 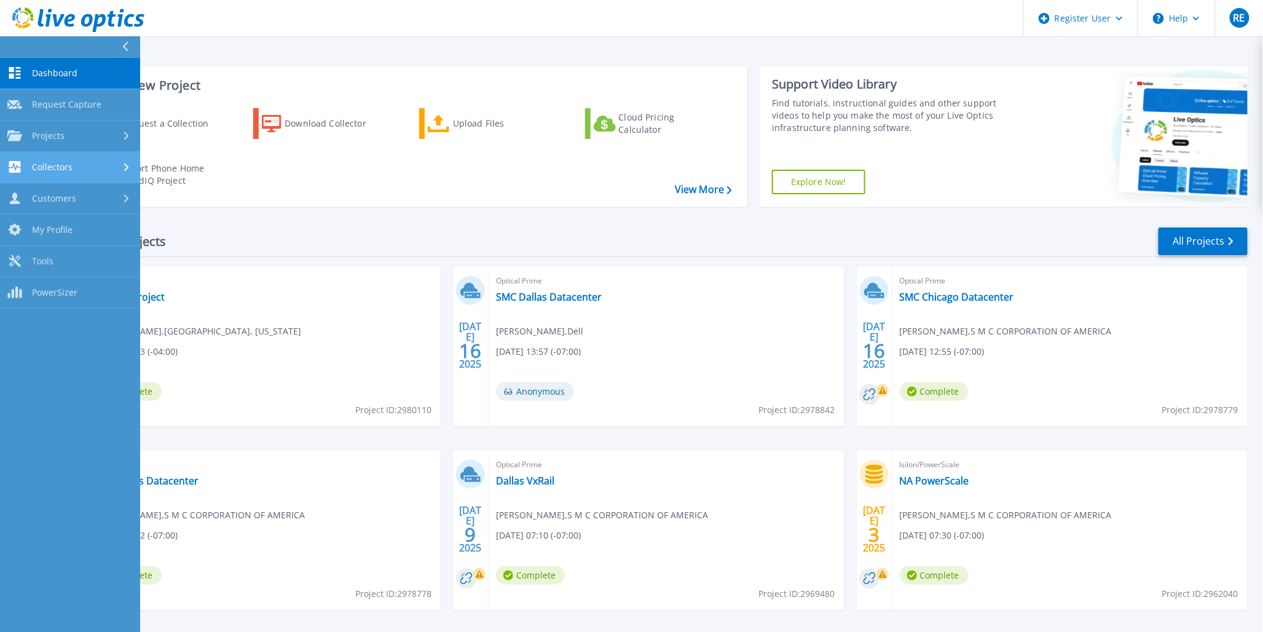 What do you see at coordinates (471, 534) in the screenshot?
I see `span: 9` at bounding box center [471, 534].